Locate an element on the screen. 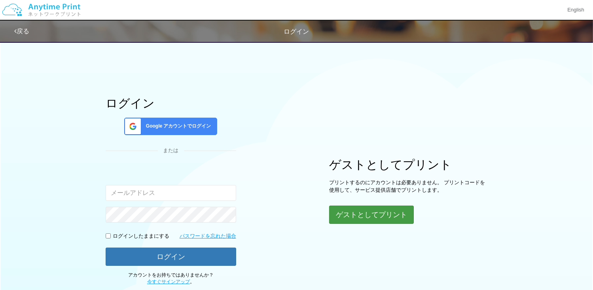  span: ログイン is located at coordinates (297, 31).